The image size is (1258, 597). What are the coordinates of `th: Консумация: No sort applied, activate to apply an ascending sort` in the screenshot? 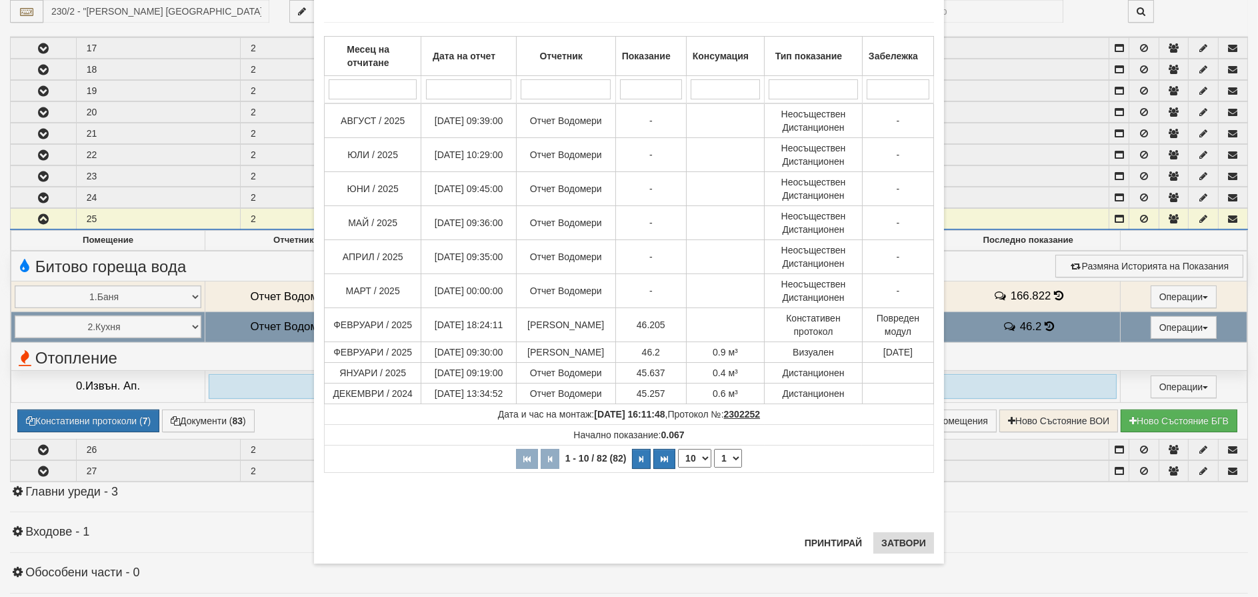 It's located at (725, 56).